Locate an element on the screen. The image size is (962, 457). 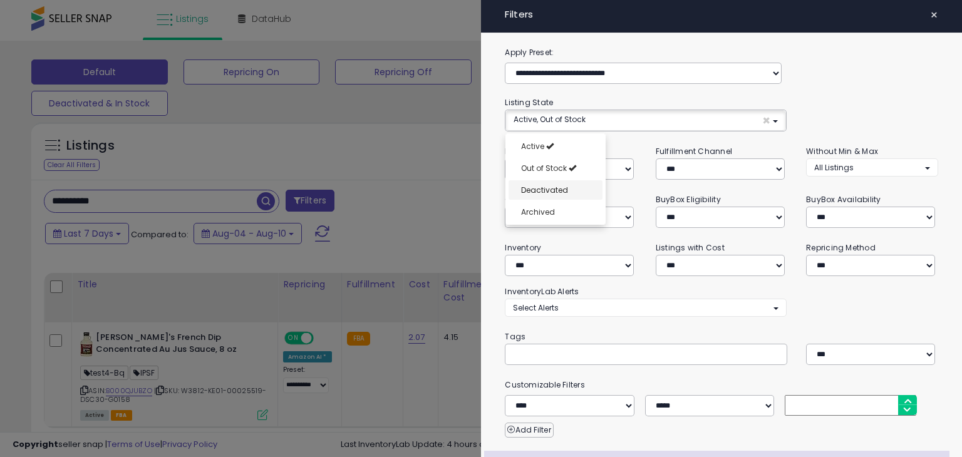
button: All Listings is located at coordinates (872, 167).